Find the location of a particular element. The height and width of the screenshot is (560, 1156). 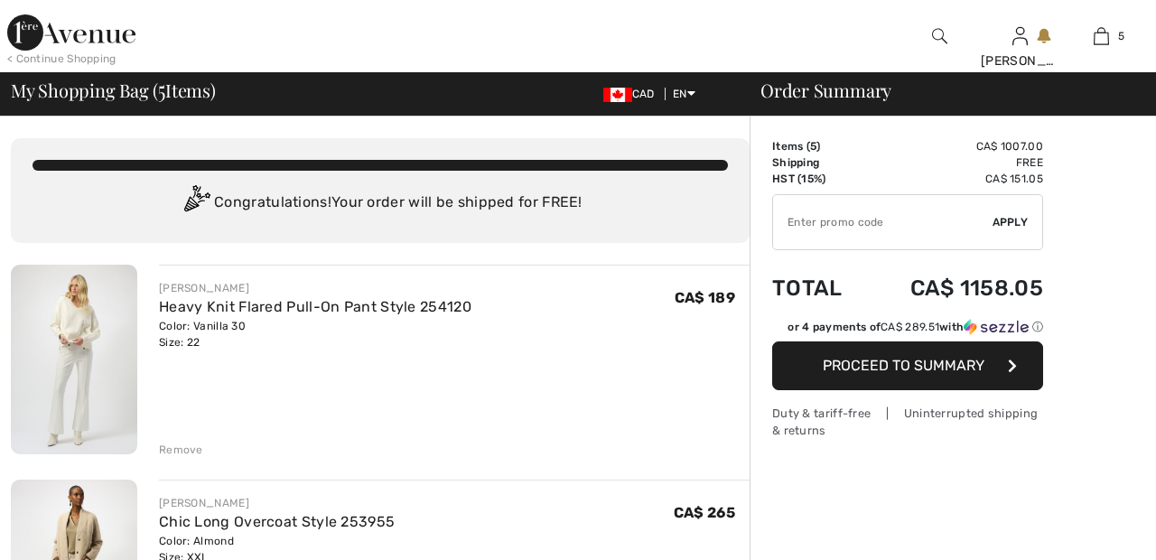

button: Proceed to Summary is located at coordinates (908, 366).